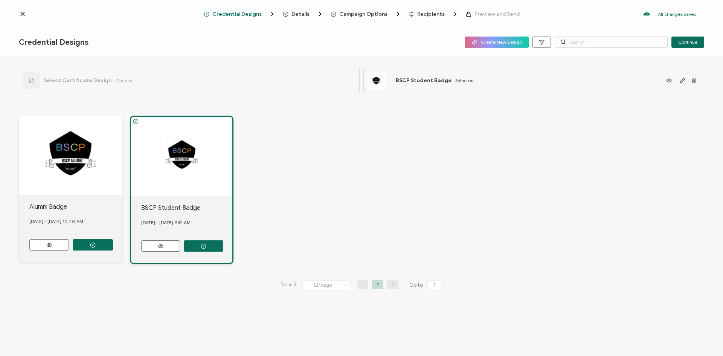 Image resolution: width=723 pixels, height=356 pixels. I want to click on span: Create New Design, so click(496, 42).